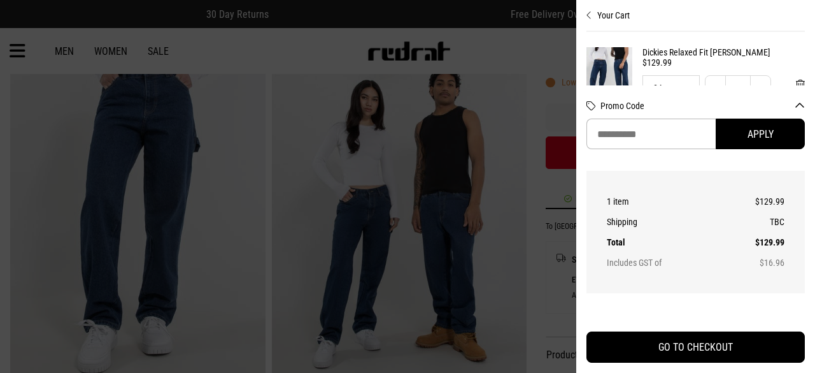 The width and height of the screenshot is (815, 373). I want to click on th: Shipping, so click(665, 222).